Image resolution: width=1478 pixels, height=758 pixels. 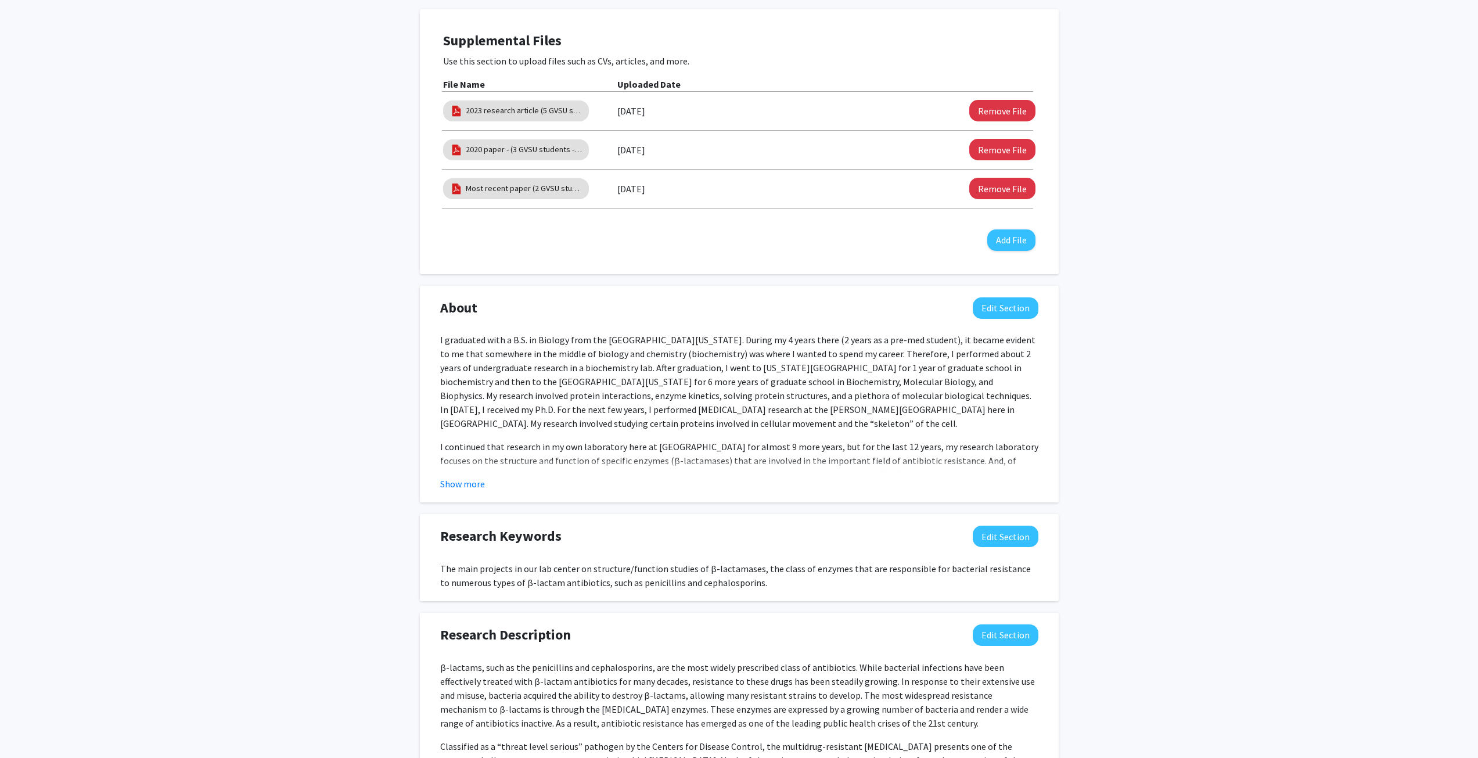 What do you see at coordinates (1011, 240) in the screenshot?
I see `button: Add File` at bounding box center [1011, 240].